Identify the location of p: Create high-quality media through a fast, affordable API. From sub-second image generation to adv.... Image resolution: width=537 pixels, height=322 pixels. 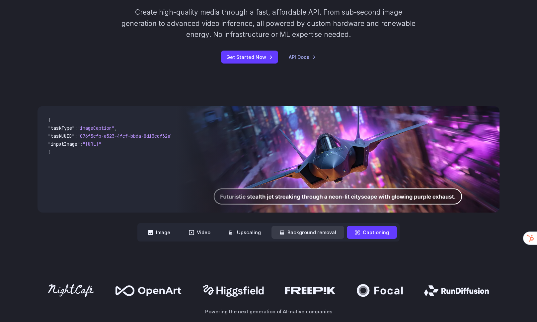
(269, 23).